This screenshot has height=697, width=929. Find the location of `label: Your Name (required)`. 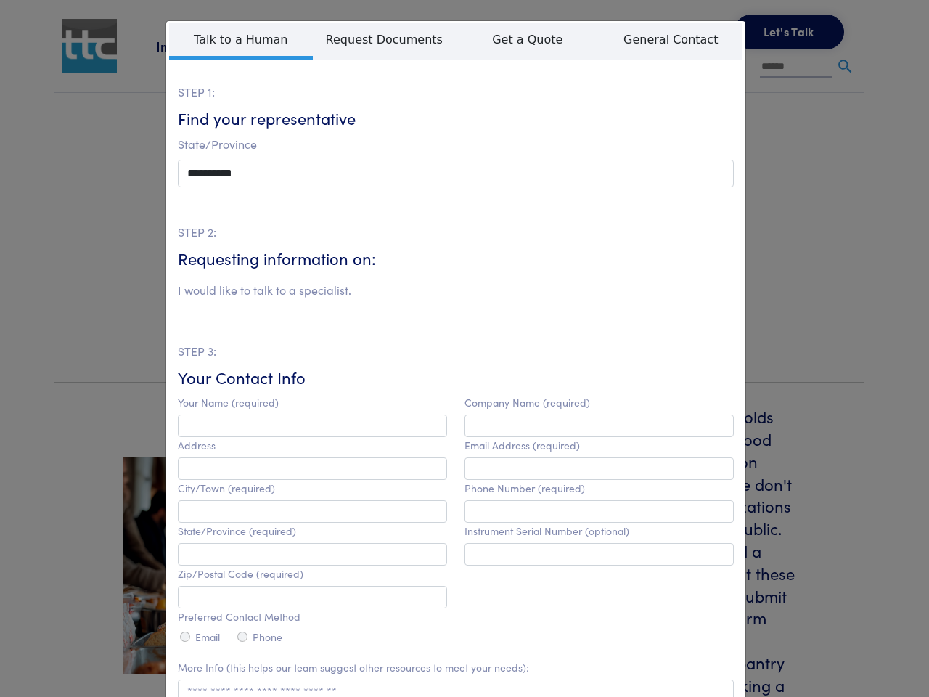

label: Your Name (required) is located at coordinates (228, 402).